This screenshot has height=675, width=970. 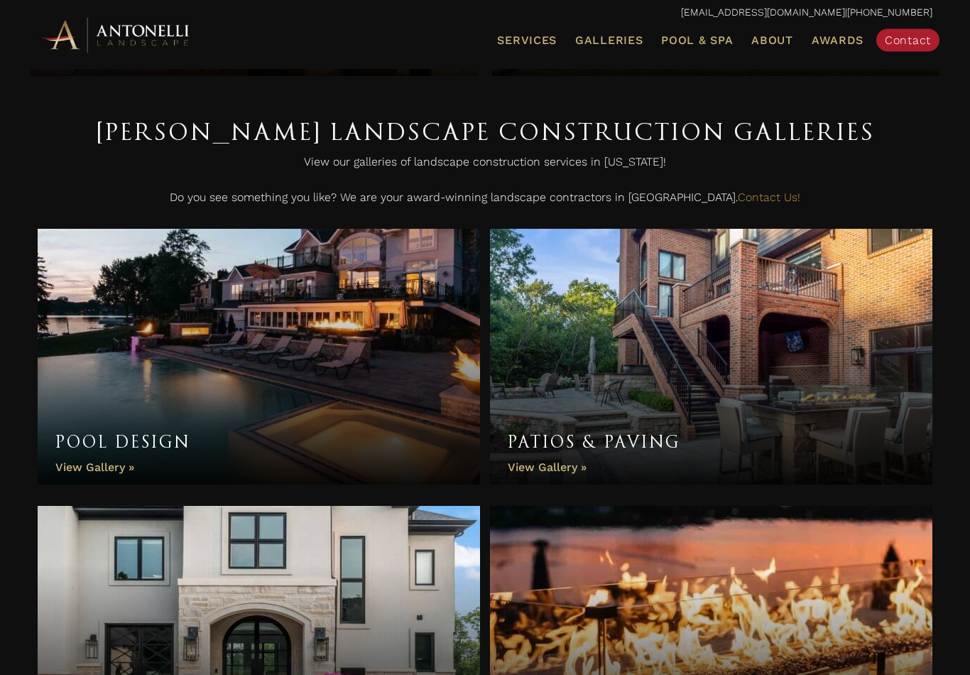 I want to click on a: About, so click(x=772, y=40).